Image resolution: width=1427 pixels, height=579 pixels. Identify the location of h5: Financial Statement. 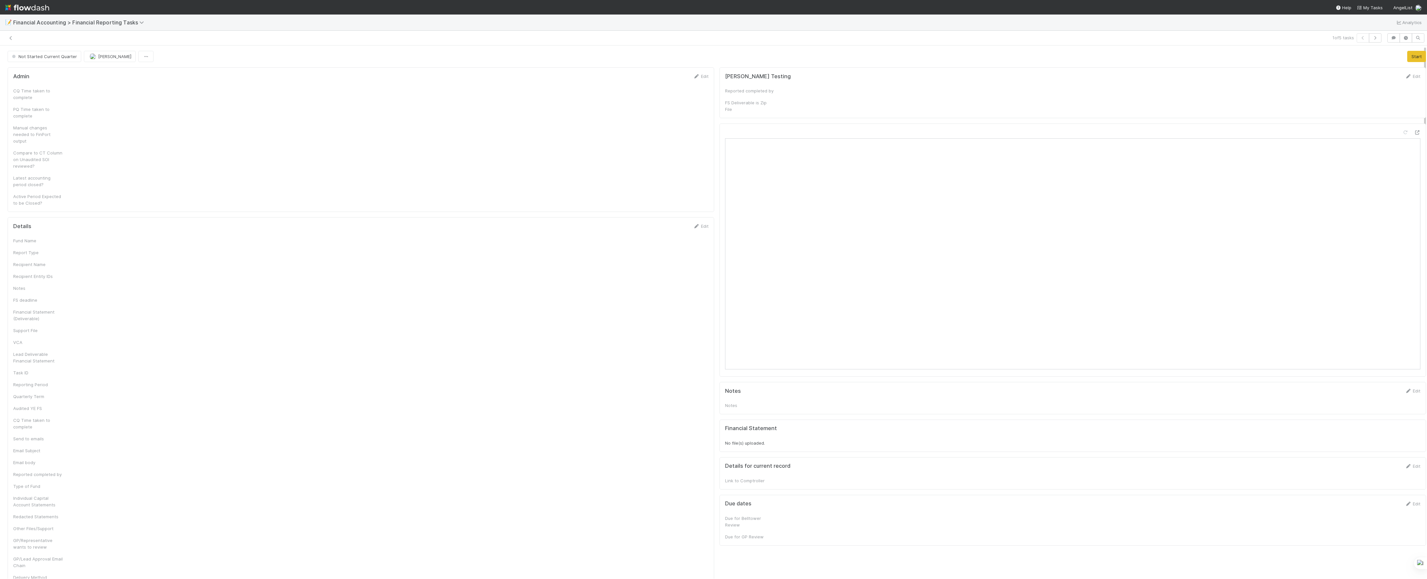
(751, 429).